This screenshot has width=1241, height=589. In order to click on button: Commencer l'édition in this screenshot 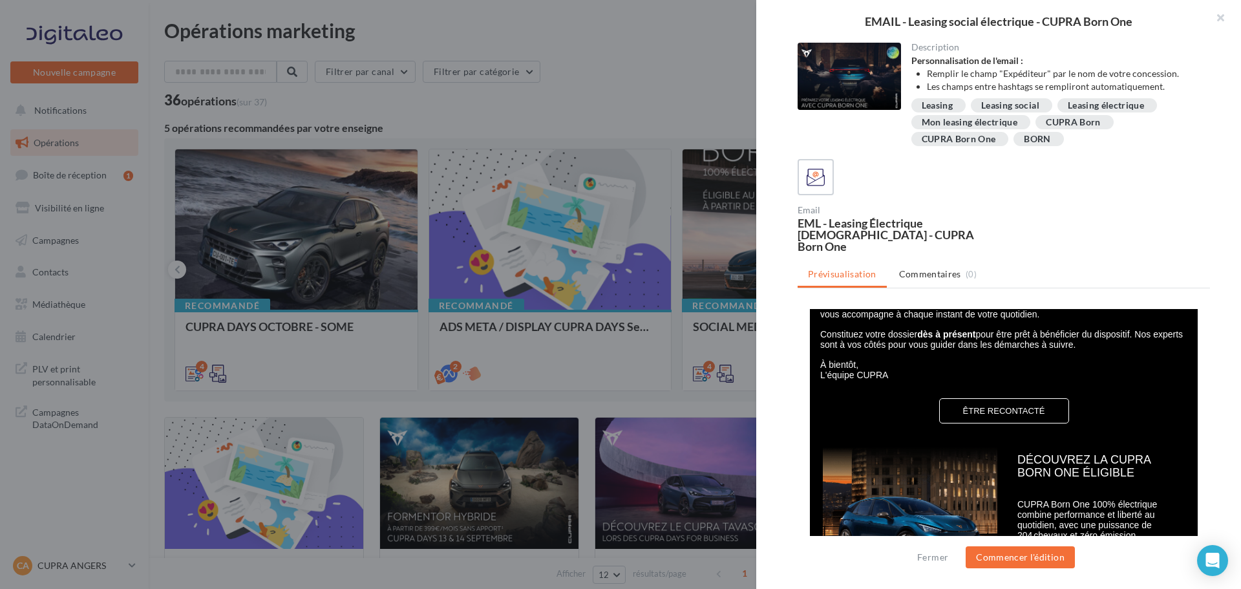, I will do `click(1020, 557)`.